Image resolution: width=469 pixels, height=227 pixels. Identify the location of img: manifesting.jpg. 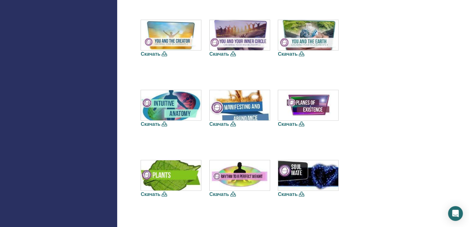
(239, 105).